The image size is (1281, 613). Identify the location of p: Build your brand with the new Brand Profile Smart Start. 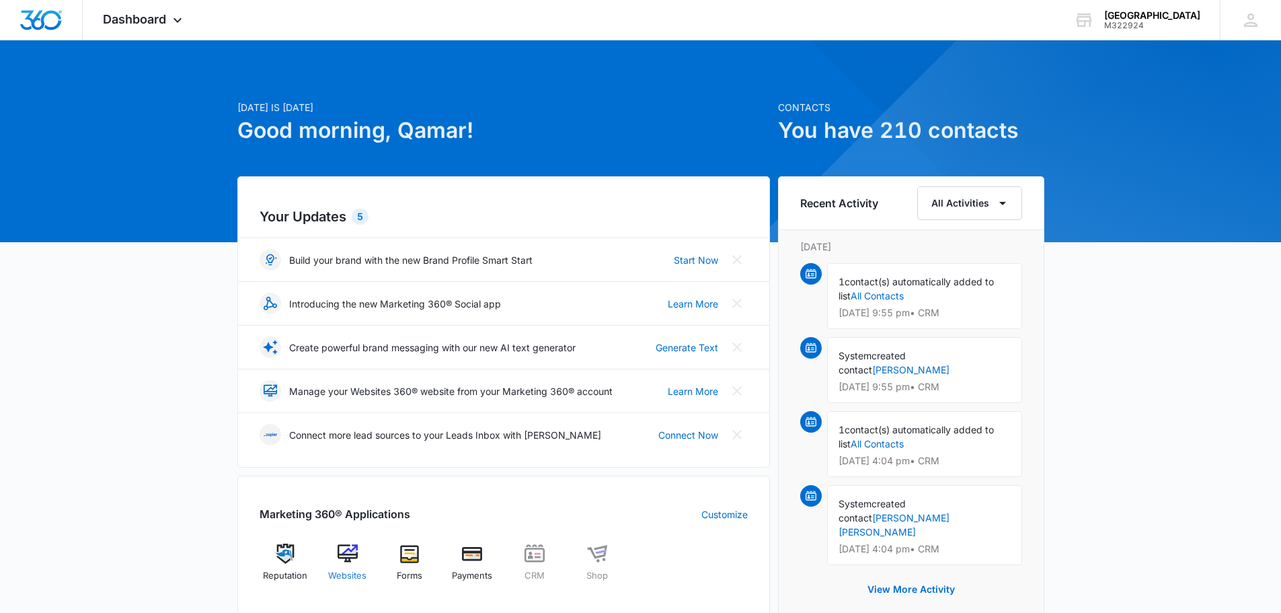
(411, 260).